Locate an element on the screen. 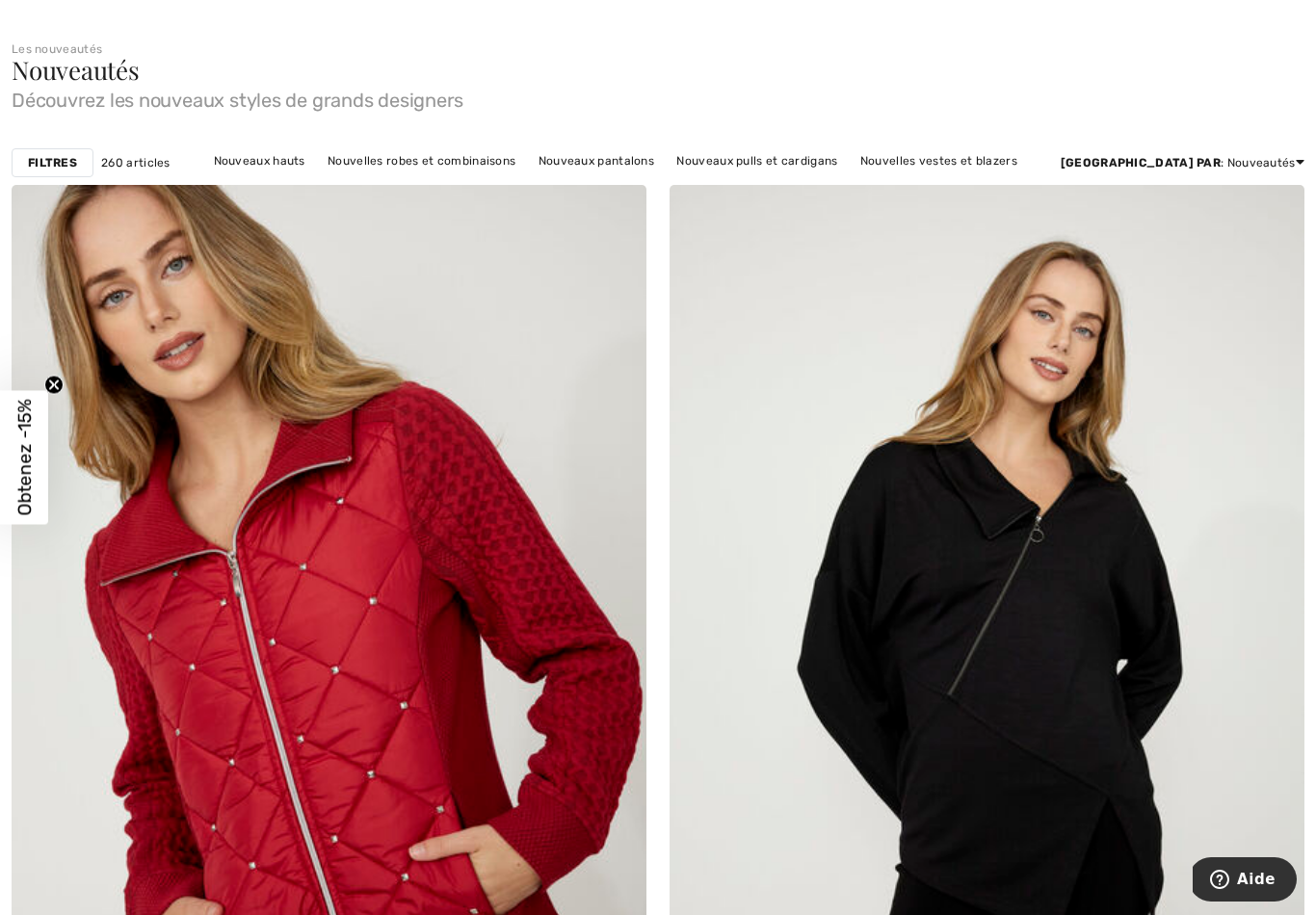 The width and height of the screenshot is (1316, 915). strong: Filtres is located at coordinates (52, 162).